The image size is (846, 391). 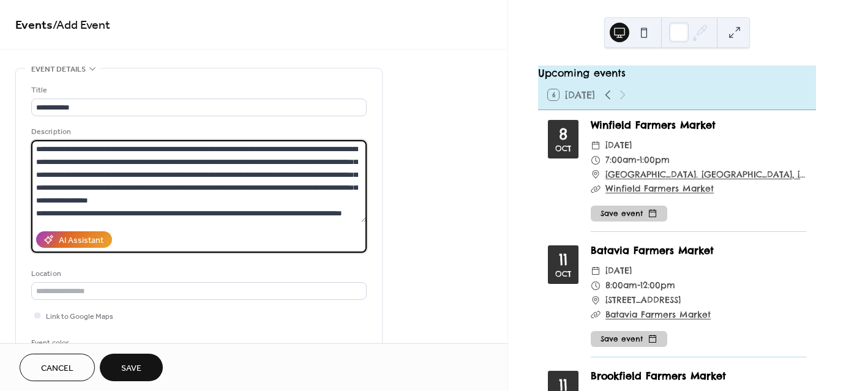 What do you see at coordinates (654, 160) in the screenshot?
I see `span: 1:00pm` at bounding box center [654, 160].